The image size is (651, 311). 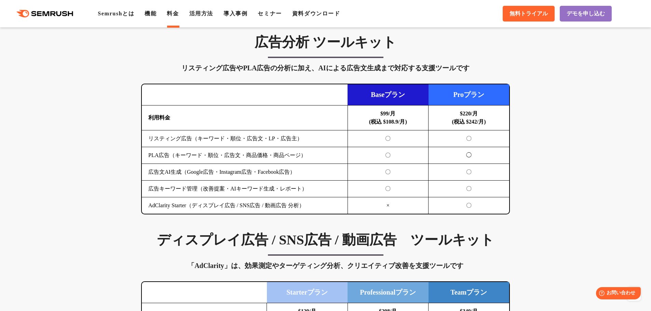 What do you see at coordinates (528, 14) in the screenshot?
I see `span: 無料トライアル` at bounding box center [528, 14].